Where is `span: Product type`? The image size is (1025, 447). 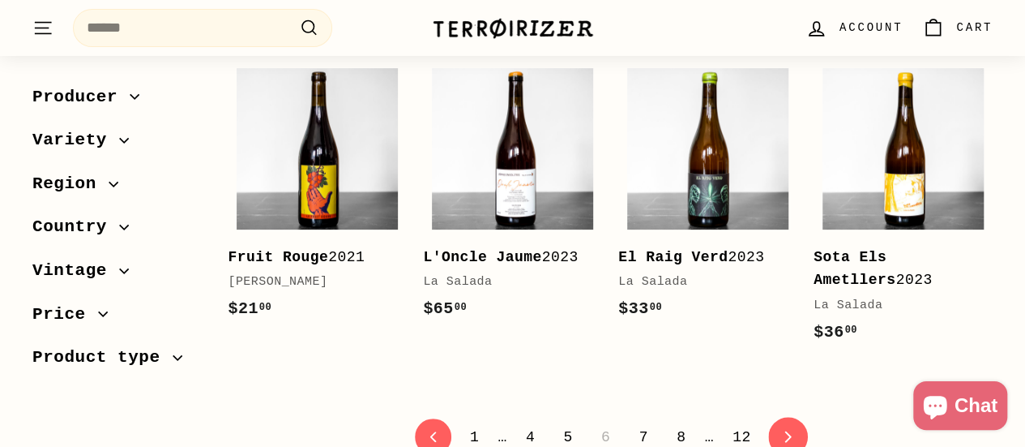
span: Product type is located at coordinates (102, 358).